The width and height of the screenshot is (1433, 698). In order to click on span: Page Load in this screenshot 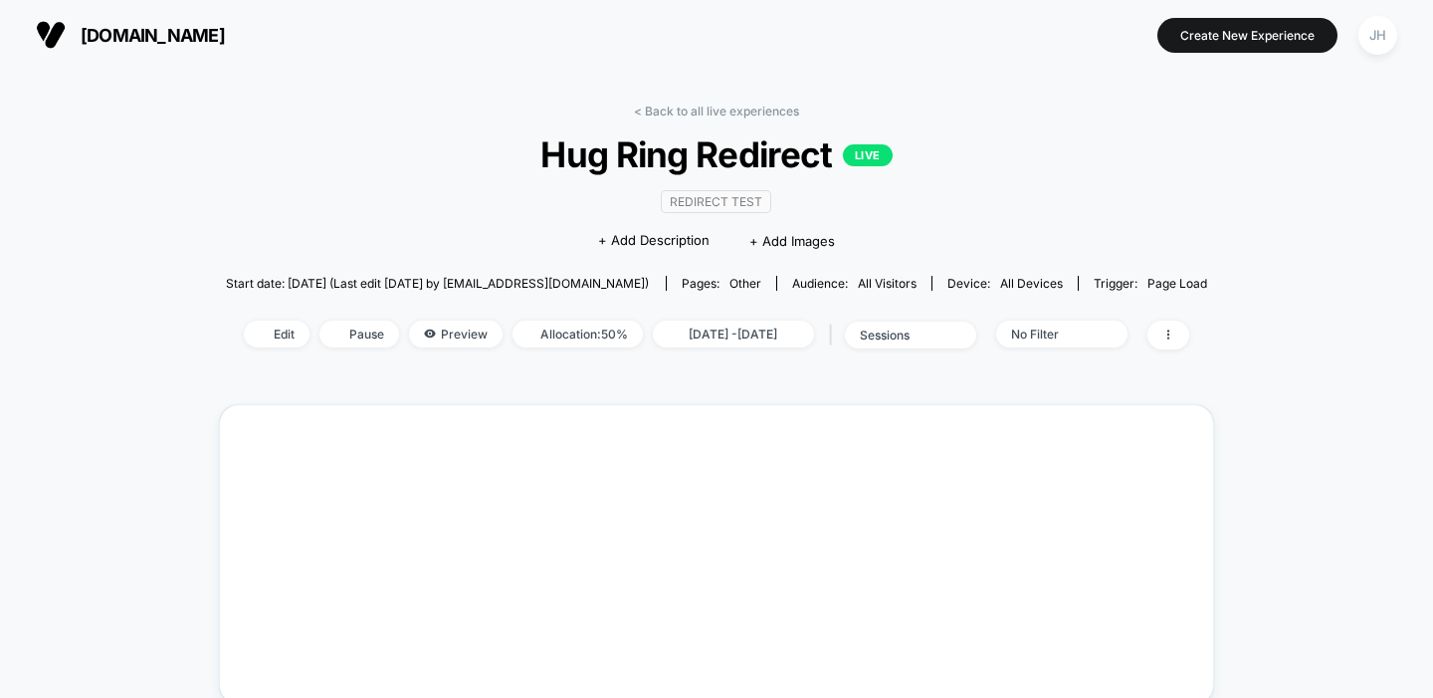, I will do `click(1177, 283)`.